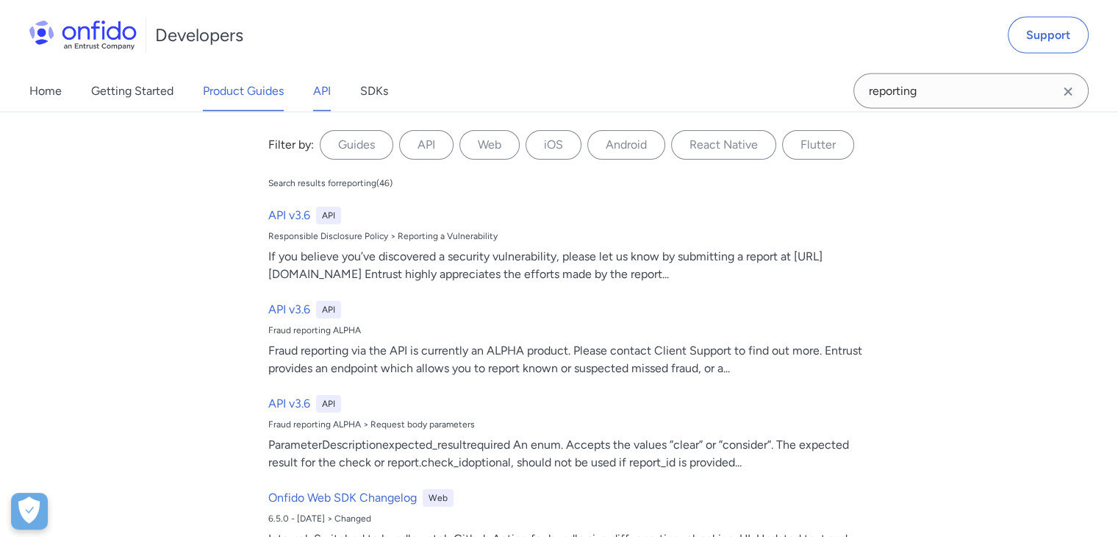 This screenshot has width=1118, height=537. I want to click on input: Onfido search input field, so click(971, 91).